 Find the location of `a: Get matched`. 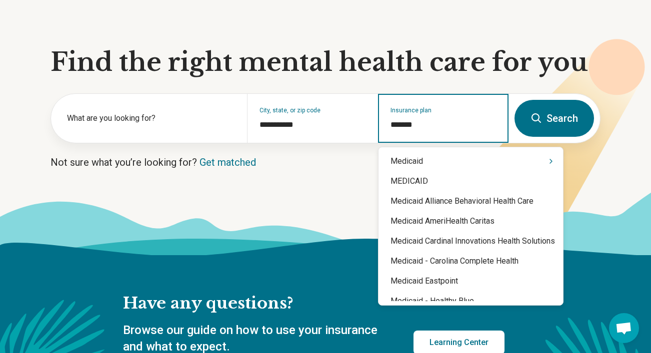

a: Get matched is located at coordinates (227, 162).